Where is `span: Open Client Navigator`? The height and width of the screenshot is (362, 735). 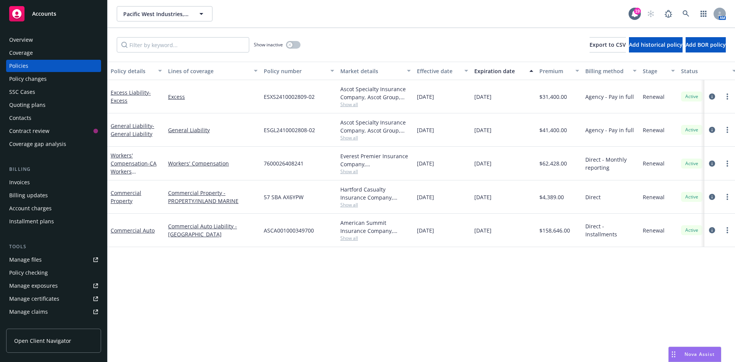 span: Open Client Navigator is located at coordinates (43, 340).